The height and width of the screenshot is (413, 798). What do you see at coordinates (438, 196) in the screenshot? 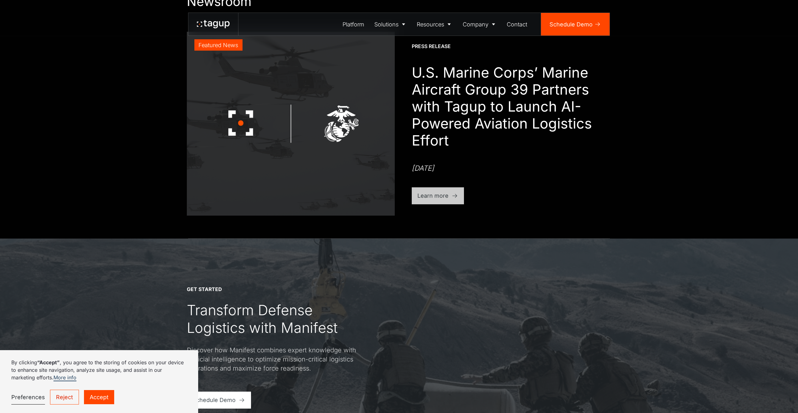
I see `a: Learn more` at bounding box center [438, 196].